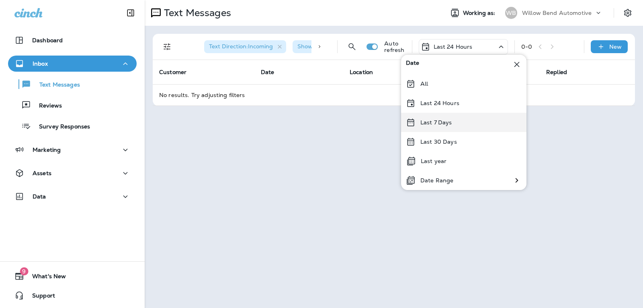  Describe the element at coordinates (72, 276) in the screenshot. I see `button: 9What's New` at that location.